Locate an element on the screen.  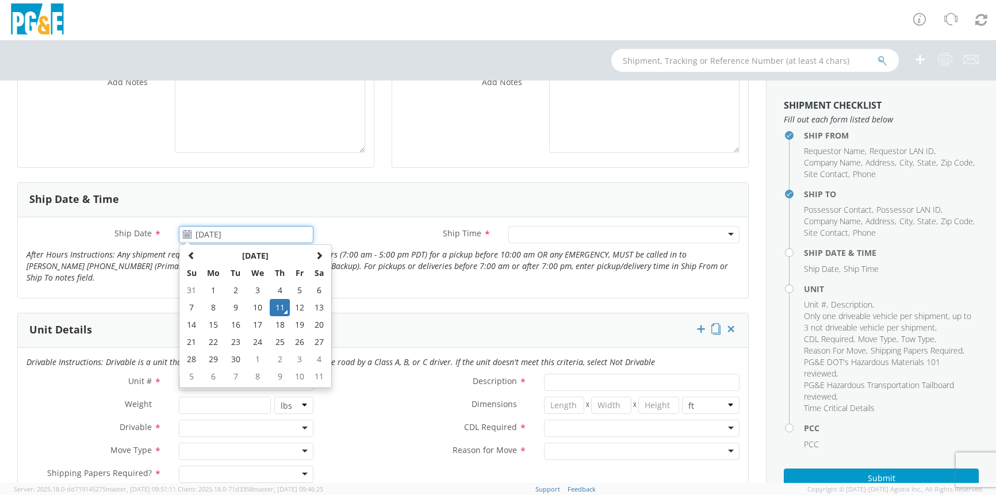
th: Select Month is located at coordinates (255, 256).